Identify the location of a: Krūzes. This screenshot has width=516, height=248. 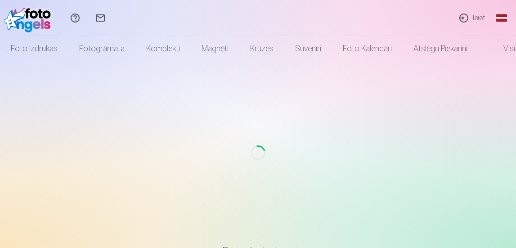
(262, 49).